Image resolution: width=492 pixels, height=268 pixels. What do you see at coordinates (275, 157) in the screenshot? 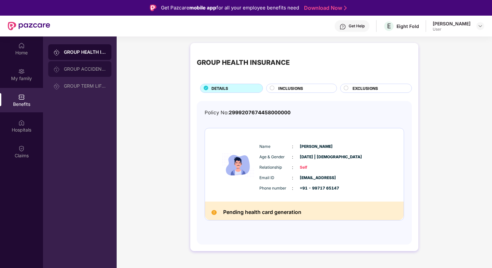
I see `span: Age & Gender` at bounding box center [275, 157].